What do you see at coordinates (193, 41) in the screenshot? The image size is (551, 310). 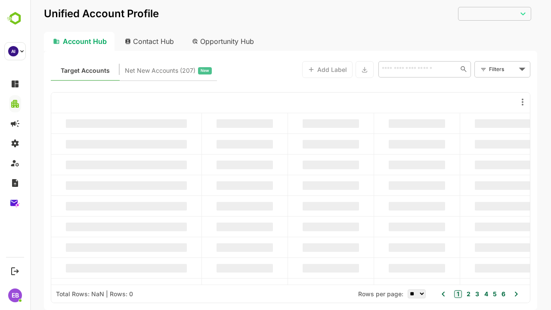 I see `div: Opportunity Hub` at bounding box center [193, 41].